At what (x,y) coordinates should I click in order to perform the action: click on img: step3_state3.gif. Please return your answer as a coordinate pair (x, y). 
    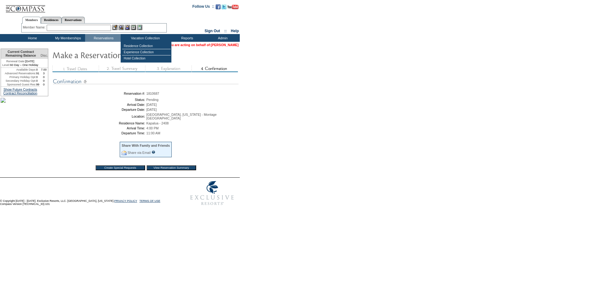
    Looking at the image, I should click on (168, 69).